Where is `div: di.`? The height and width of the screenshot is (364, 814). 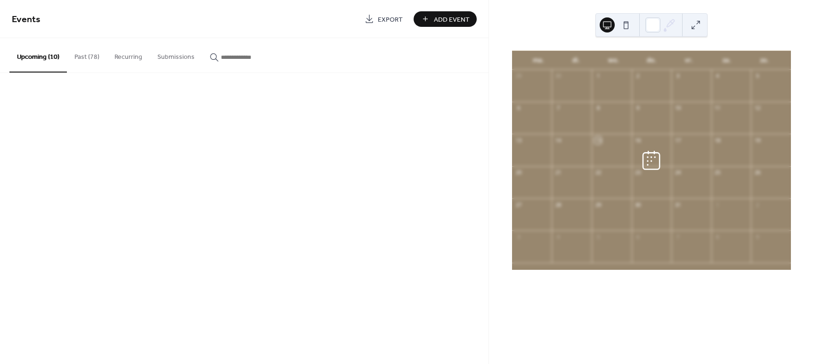
div: di. is located at coordinates (576, 60).